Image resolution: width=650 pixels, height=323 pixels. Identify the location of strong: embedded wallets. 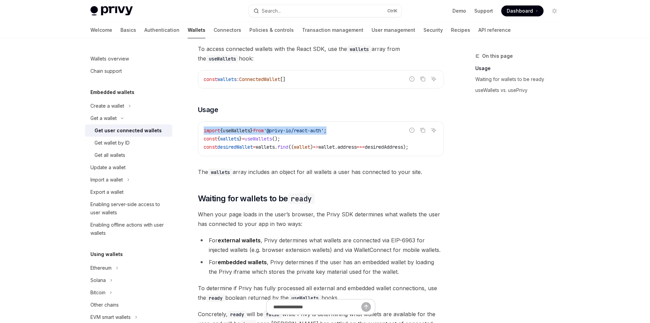
(242, 262).